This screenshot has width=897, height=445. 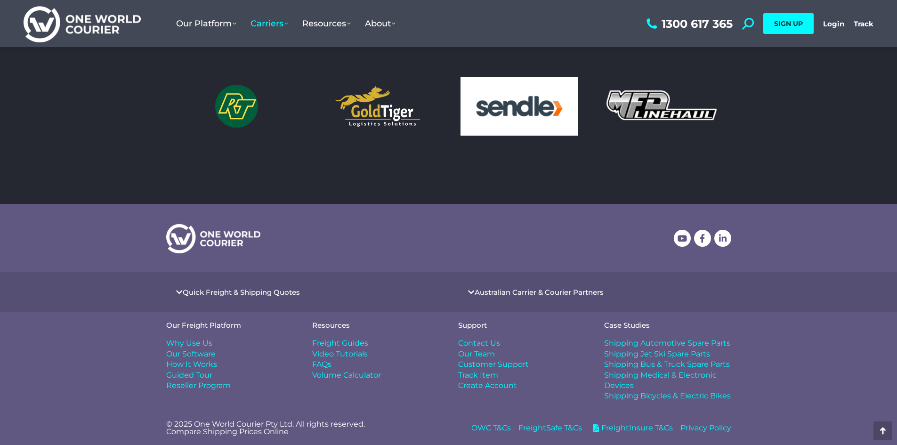 I want to click on a: Carriers, so click(x=269, y=24).